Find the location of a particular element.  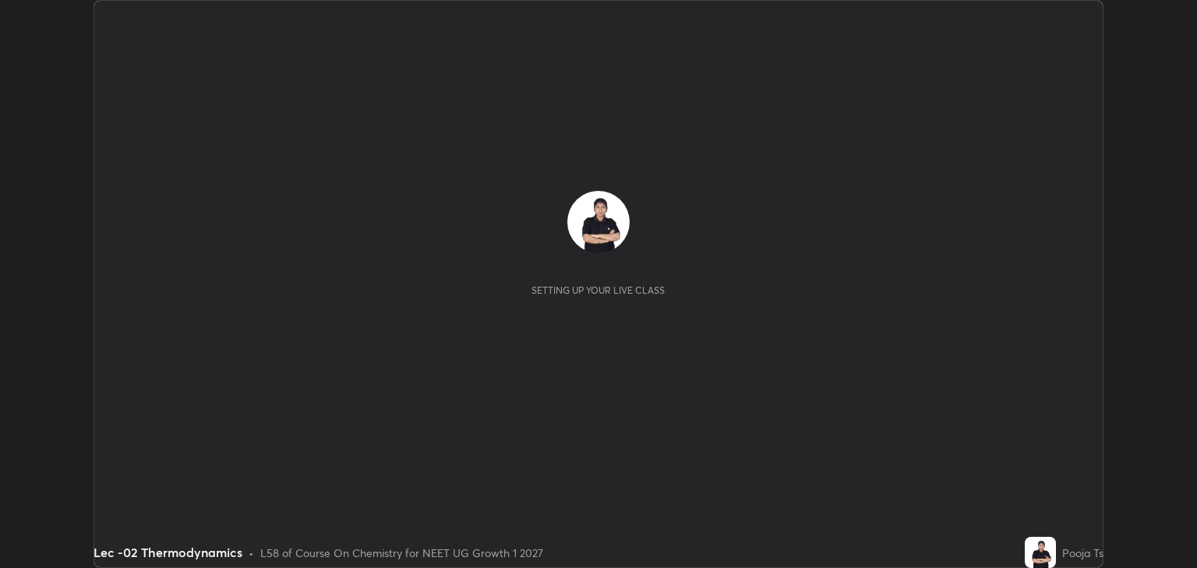

div: Pooja Ts is located at coordinates (1083, 553).